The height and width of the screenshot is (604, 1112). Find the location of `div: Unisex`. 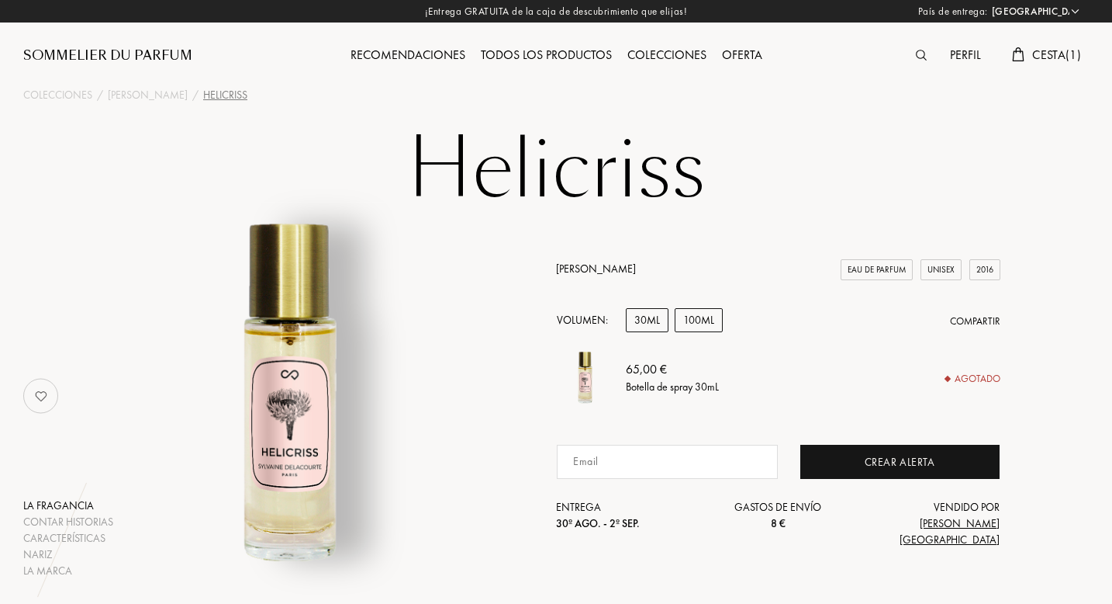

div: Unisex is located at coordinates (941, 269).